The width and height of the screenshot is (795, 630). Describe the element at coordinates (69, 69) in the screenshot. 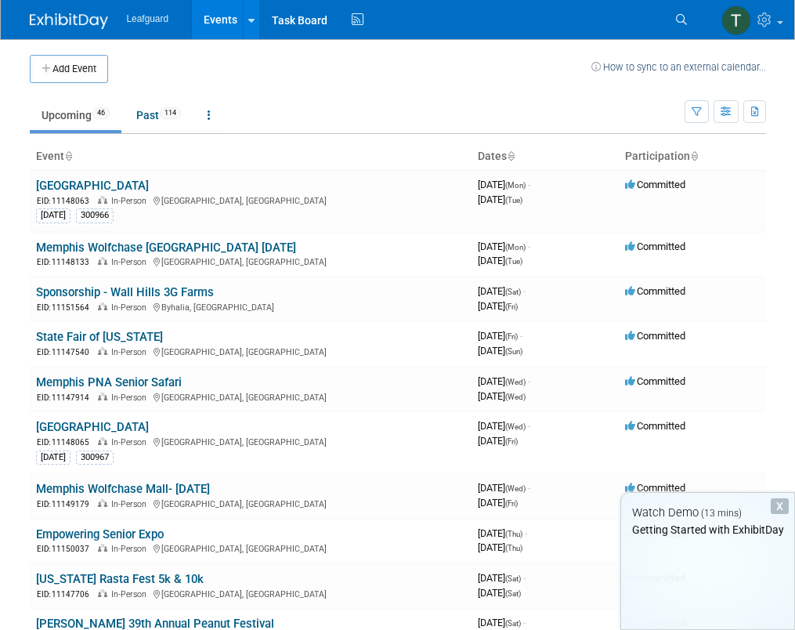

I see `button: Add Event` at that location.